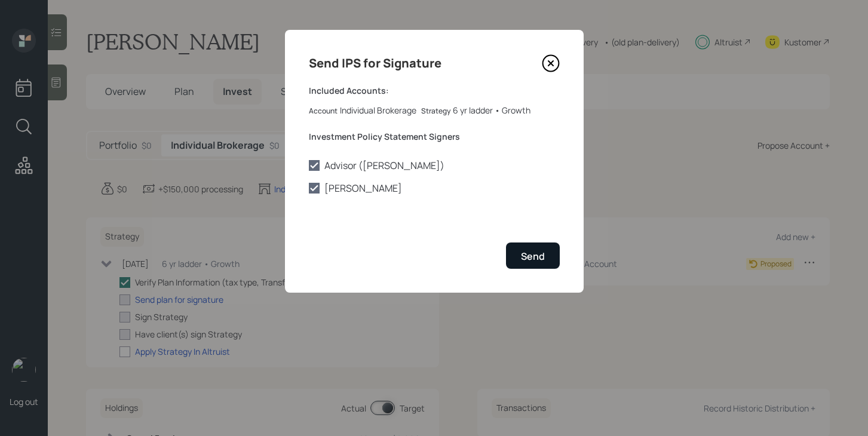  What do you see at coordinates (435, 111) in the screenshot?
I see `label: Strategy` at bounding box center [435, 111].